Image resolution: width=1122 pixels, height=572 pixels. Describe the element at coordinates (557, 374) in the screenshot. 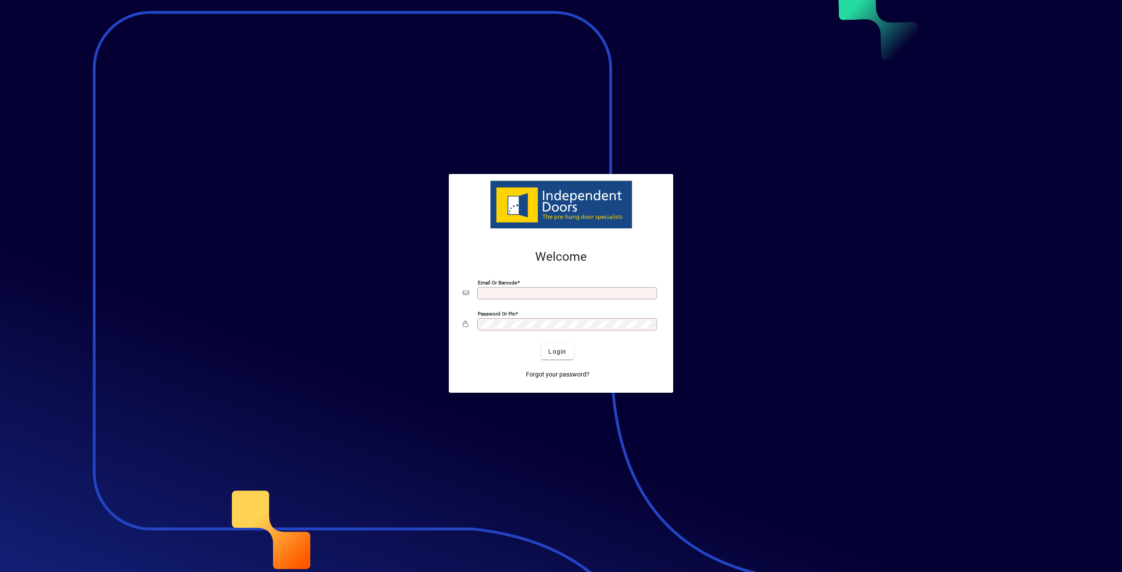

I see `a: Forgot your password?` at that location.